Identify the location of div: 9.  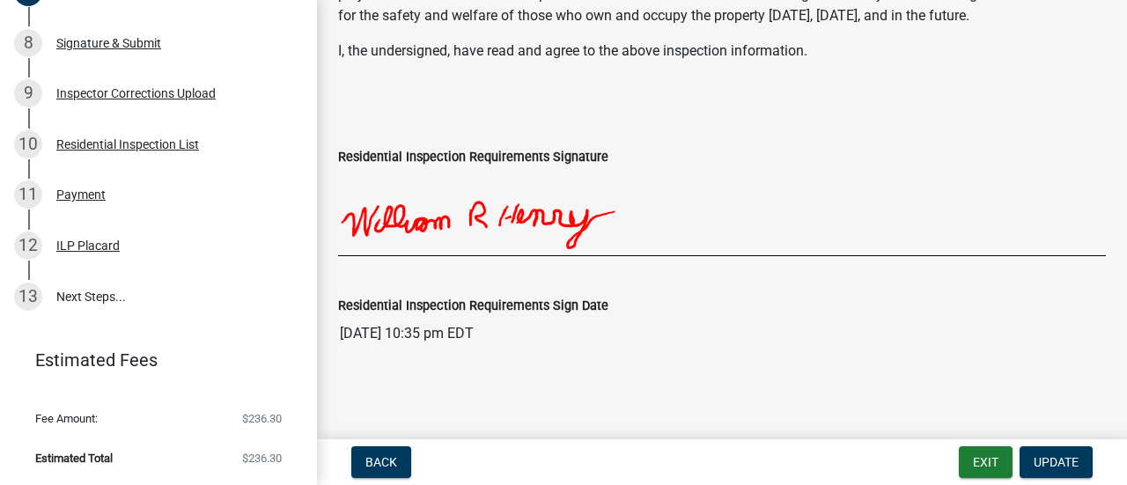
(28, 93).